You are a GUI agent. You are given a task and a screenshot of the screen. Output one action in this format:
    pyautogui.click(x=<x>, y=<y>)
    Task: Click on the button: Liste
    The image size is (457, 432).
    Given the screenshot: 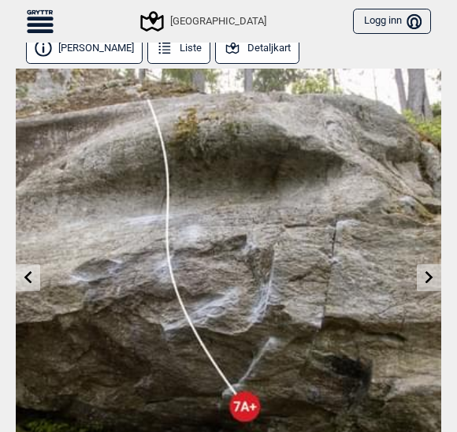 What is the action you would take?
    pyautogui.click(x=179, y=48)
    